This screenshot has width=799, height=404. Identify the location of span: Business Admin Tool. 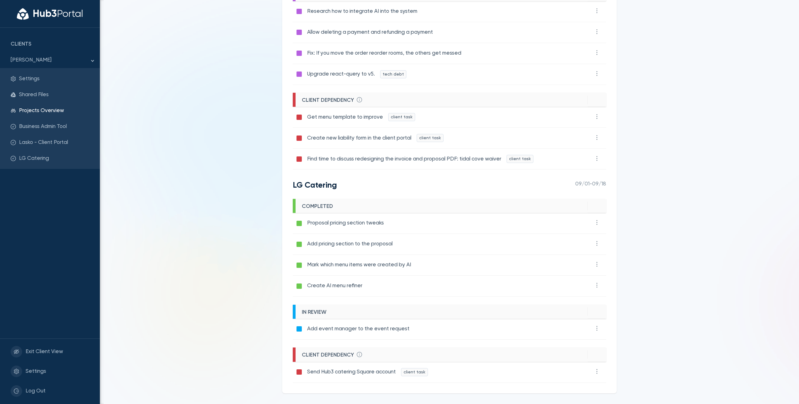
(54, 127).